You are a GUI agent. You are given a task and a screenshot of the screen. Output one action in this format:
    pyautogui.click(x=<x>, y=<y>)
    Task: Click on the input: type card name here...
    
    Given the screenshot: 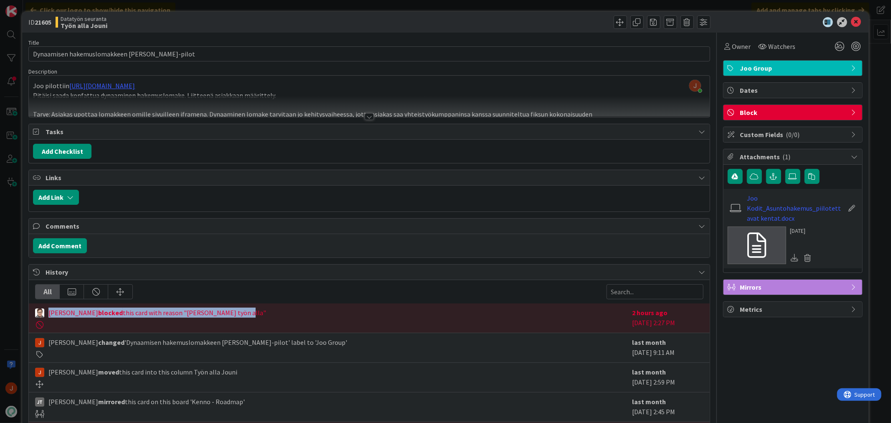 What is the action you would take?
    pyautogui.click(x=369, y=54)
    